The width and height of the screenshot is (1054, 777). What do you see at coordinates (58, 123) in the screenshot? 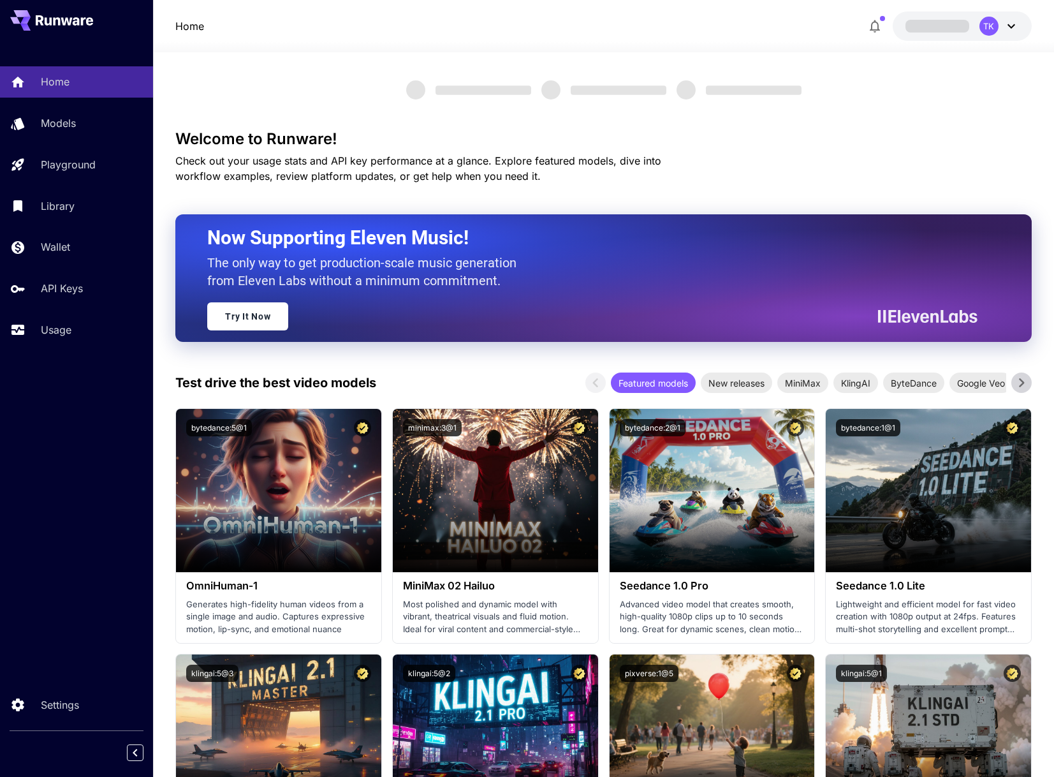
I see `p: Models` at bounding box center [58, 123].